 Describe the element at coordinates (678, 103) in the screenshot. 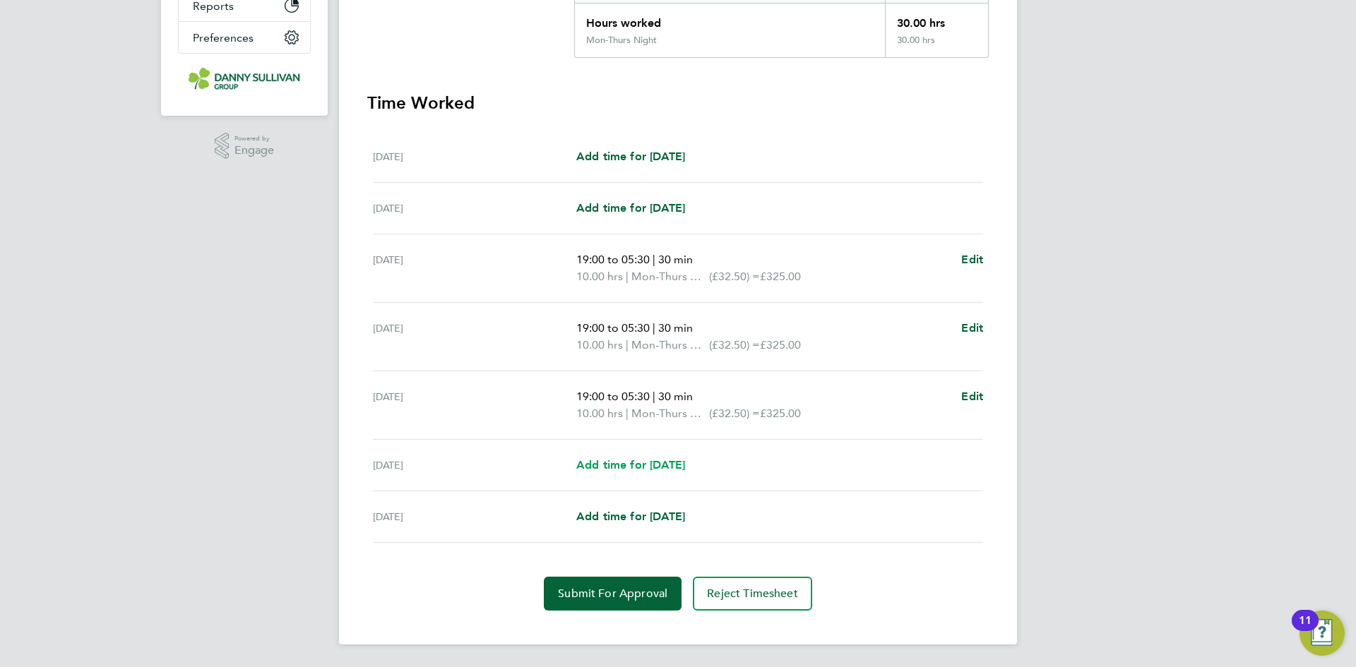

I see `h3: Time Worked` at that location.